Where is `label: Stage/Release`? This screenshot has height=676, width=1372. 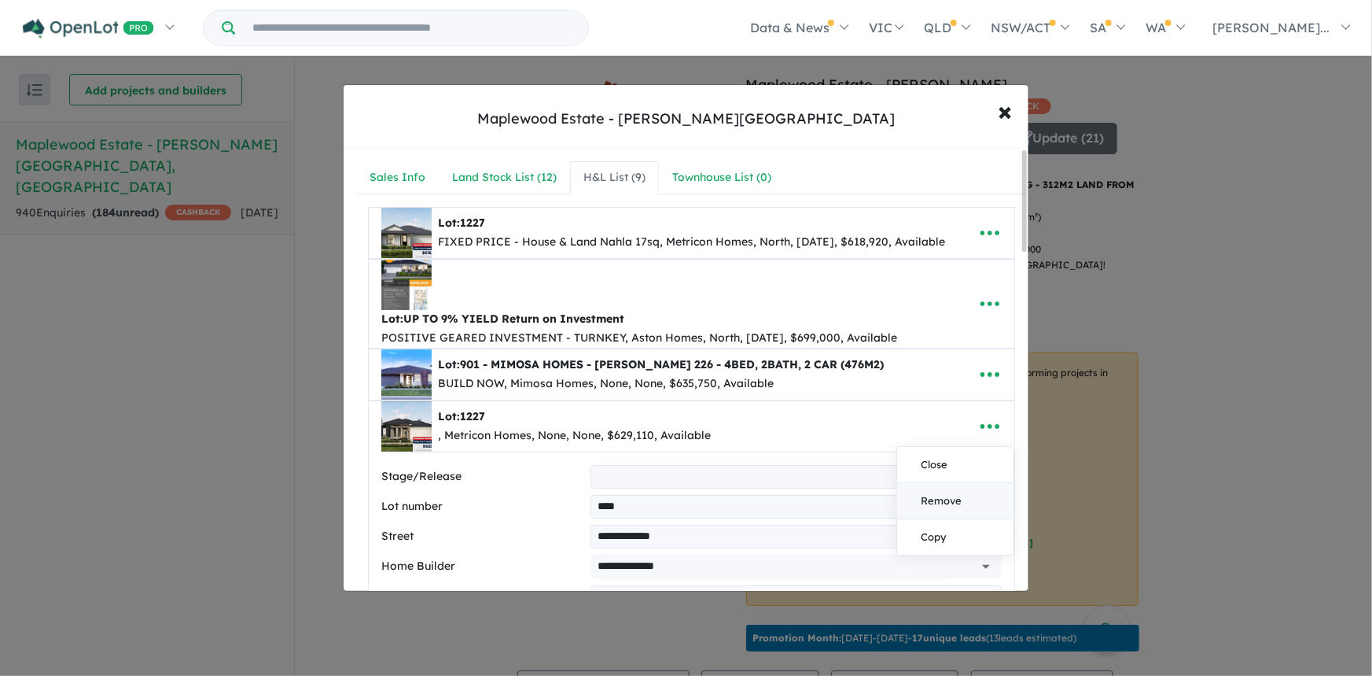
label: Stage/Release is located at coordinates (483, 477).